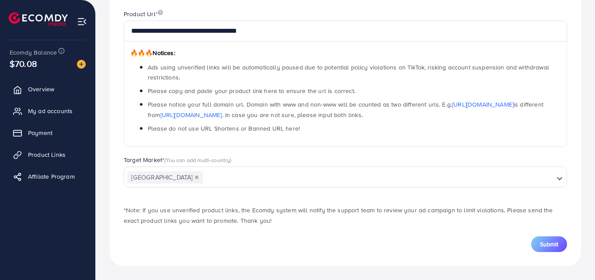  I want to click on label: Product Url, so click(144, 14).